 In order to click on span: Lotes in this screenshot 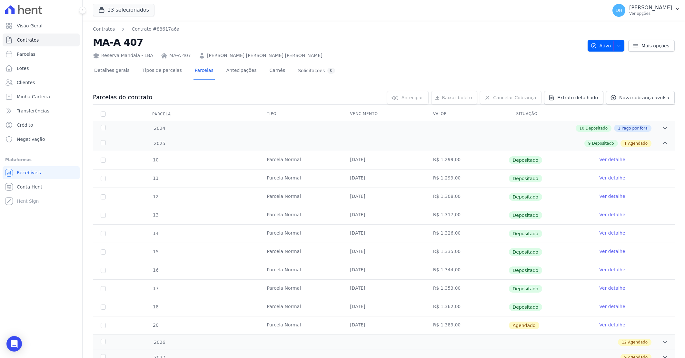, I will do `click(23, 68)`.